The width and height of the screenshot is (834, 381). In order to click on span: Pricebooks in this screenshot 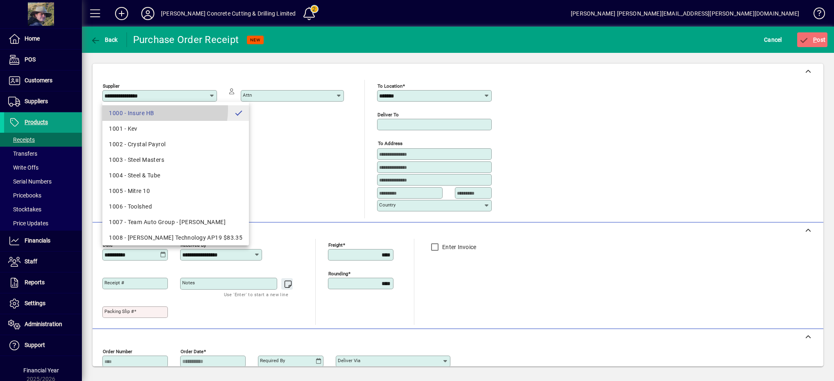, I will do `click(25, 195)`.